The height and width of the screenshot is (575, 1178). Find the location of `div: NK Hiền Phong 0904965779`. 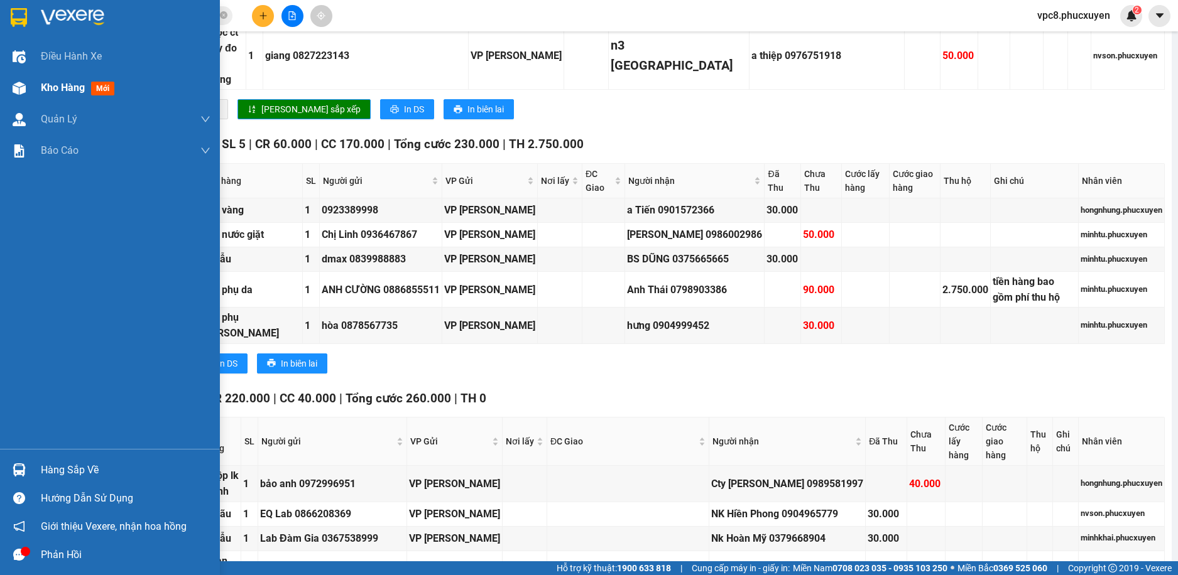

div: NK Hiền Phong 0904965779 is located at coordinates (787, 514).